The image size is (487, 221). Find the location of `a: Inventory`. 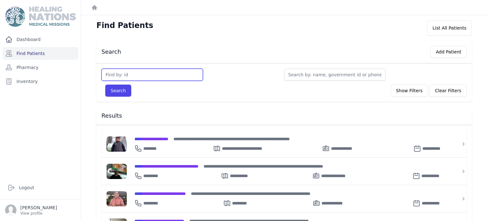

a: Inventory is located at coordinates (40, 81).